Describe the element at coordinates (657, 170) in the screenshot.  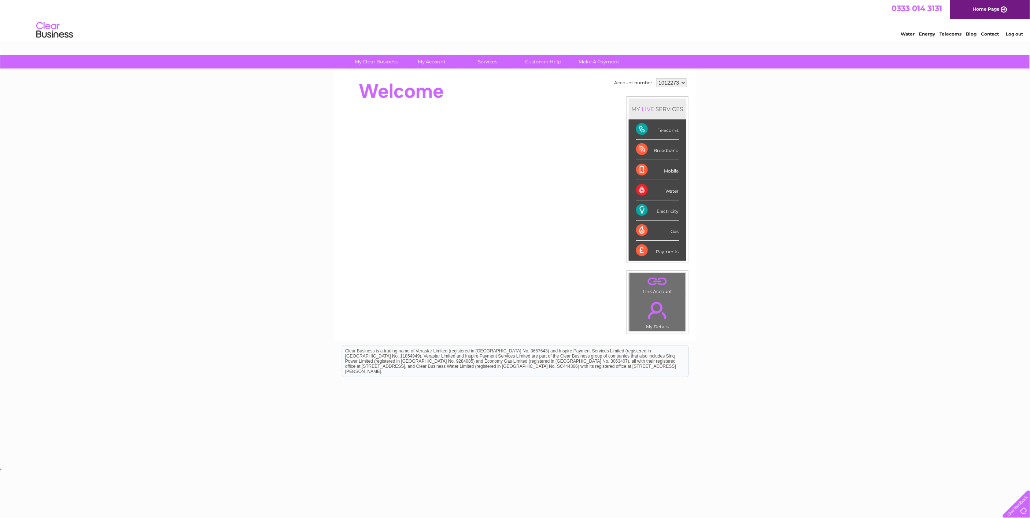
I see `div: Mobile` at that location.